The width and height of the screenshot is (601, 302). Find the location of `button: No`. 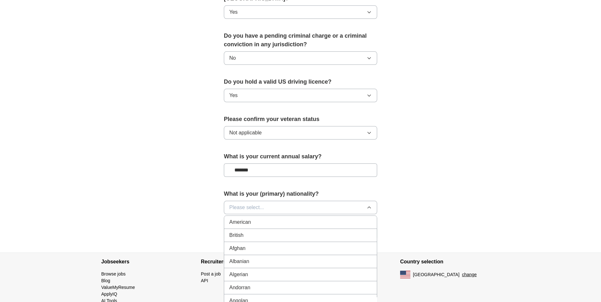

button: No is located at coordinates (301, 58).